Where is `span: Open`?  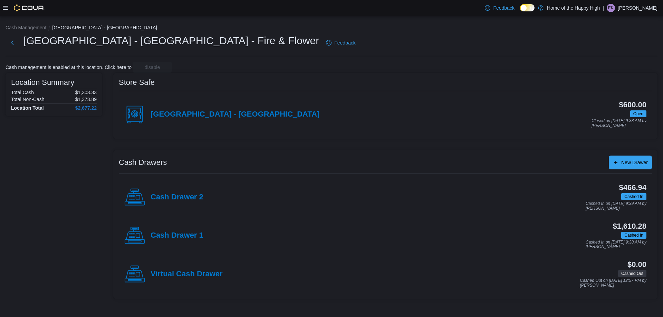 span: Open is located at coordinates (638, 114).